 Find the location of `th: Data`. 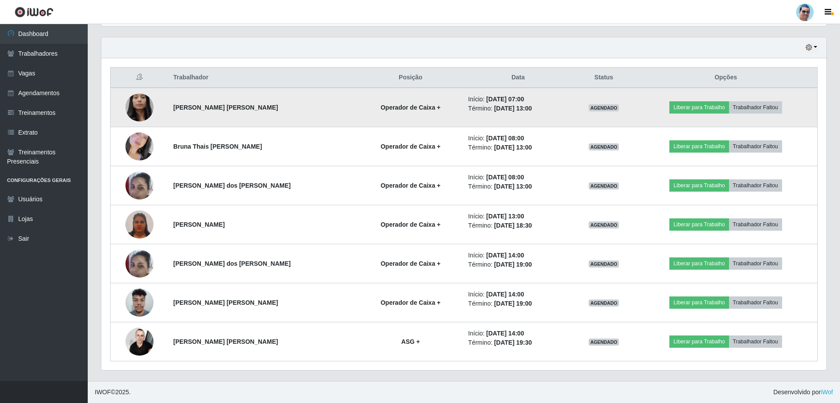

th: Data is located at coordinates (518, 78).